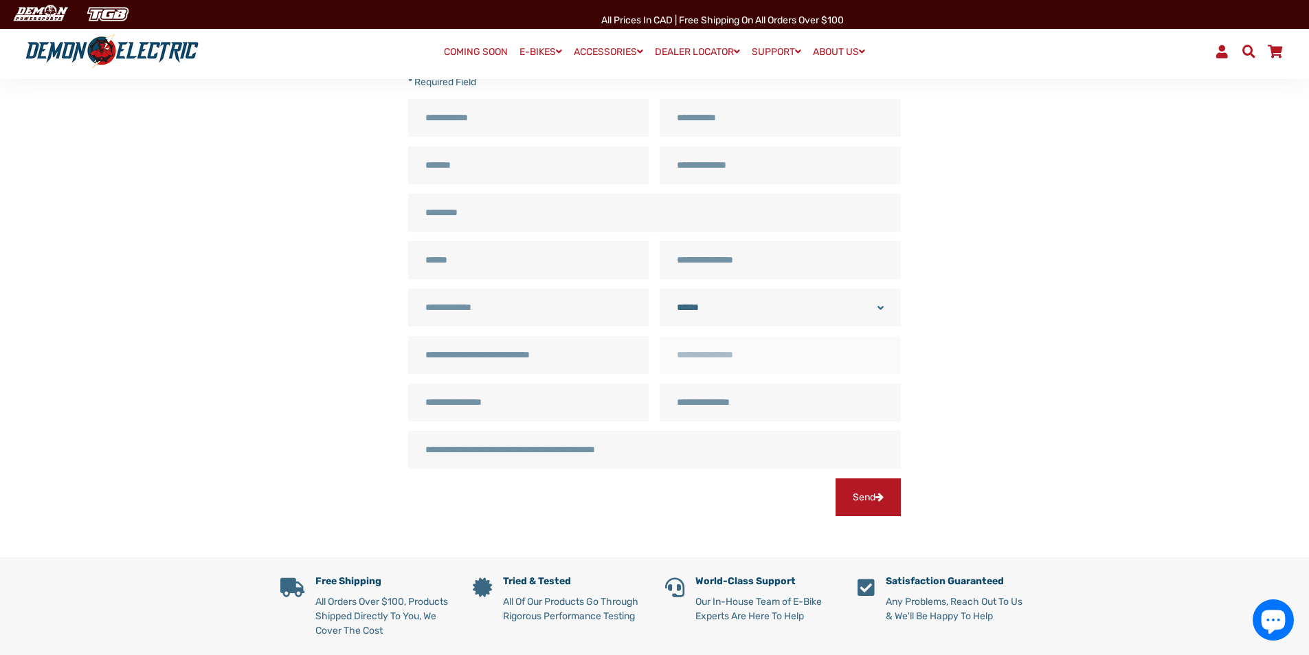  What do you see at coordinates (383, 616) in the screenshot?
I see `p: All Orders Over $100, Products Shipped Directly To You, We Cover The Cost` at bounding box center [383, 616].